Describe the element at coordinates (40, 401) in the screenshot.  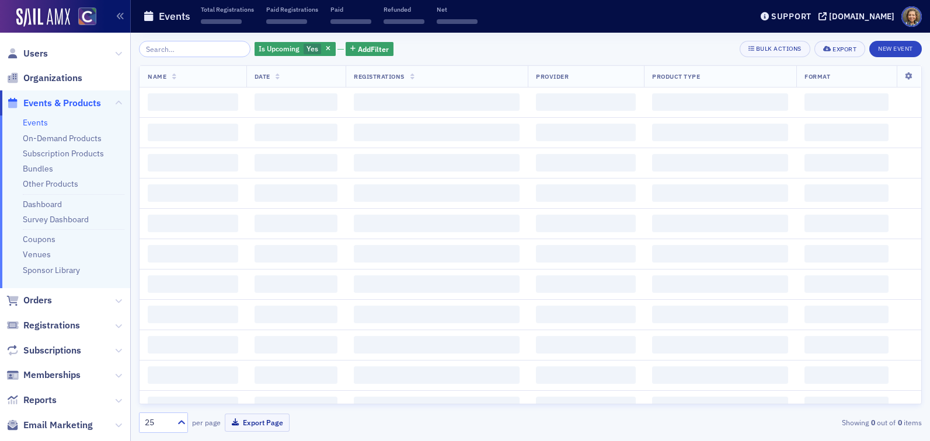
I see `span: Reports` at that location.